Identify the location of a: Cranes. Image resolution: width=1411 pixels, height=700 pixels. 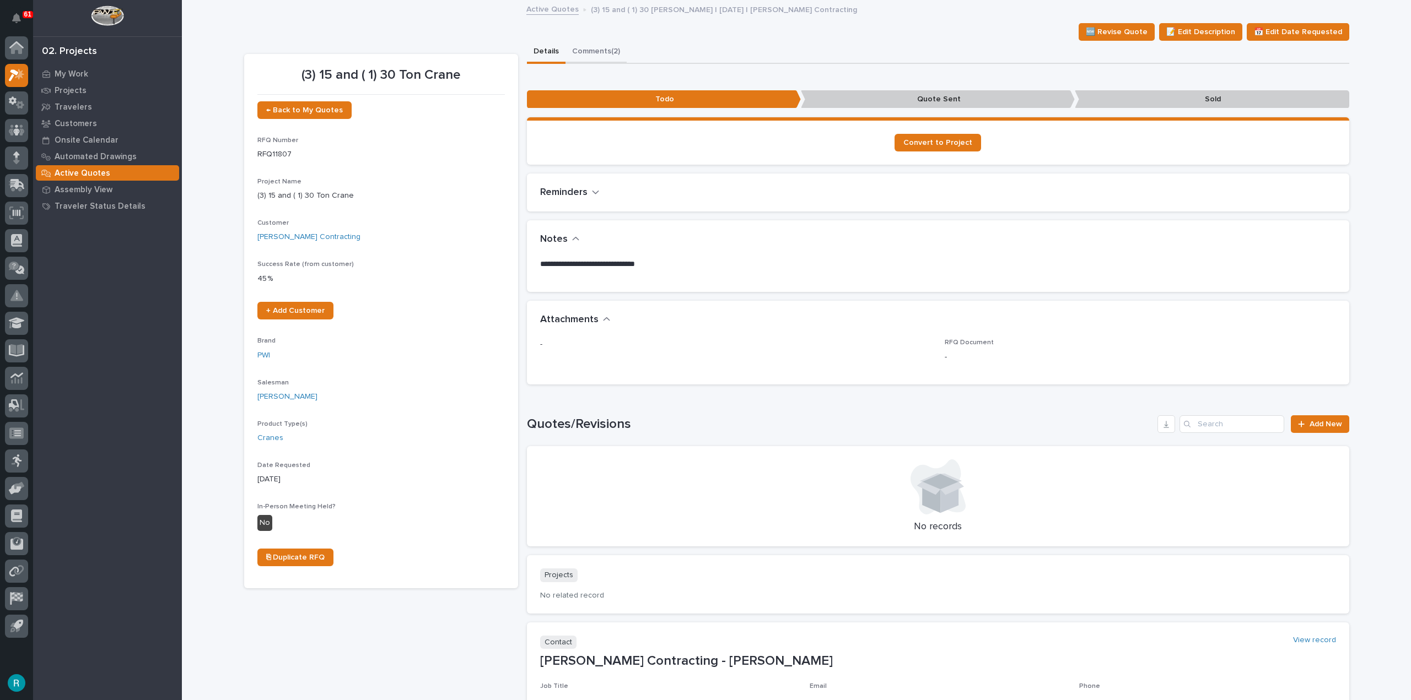
(270, 438).